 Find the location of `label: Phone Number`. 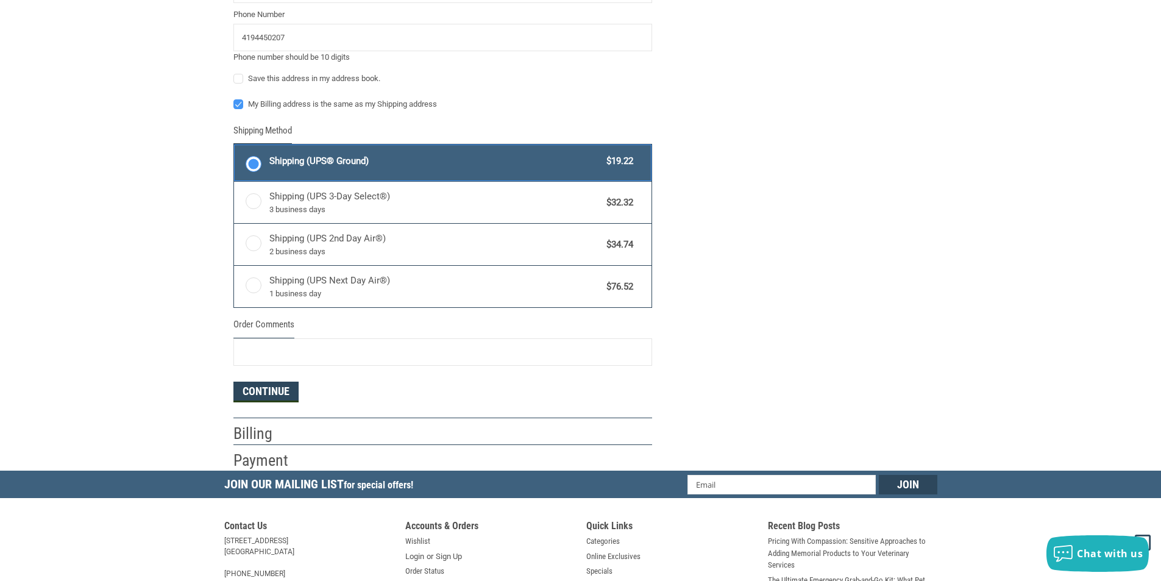

label: Phone Number is located at coordinates (442, 15).